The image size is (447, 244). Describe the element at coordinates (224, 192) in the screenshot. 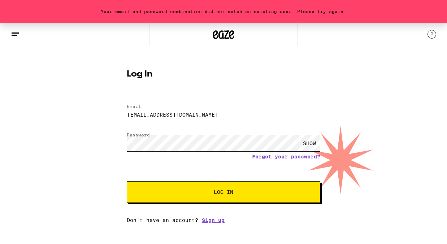

I see `button: Log In` at that location.